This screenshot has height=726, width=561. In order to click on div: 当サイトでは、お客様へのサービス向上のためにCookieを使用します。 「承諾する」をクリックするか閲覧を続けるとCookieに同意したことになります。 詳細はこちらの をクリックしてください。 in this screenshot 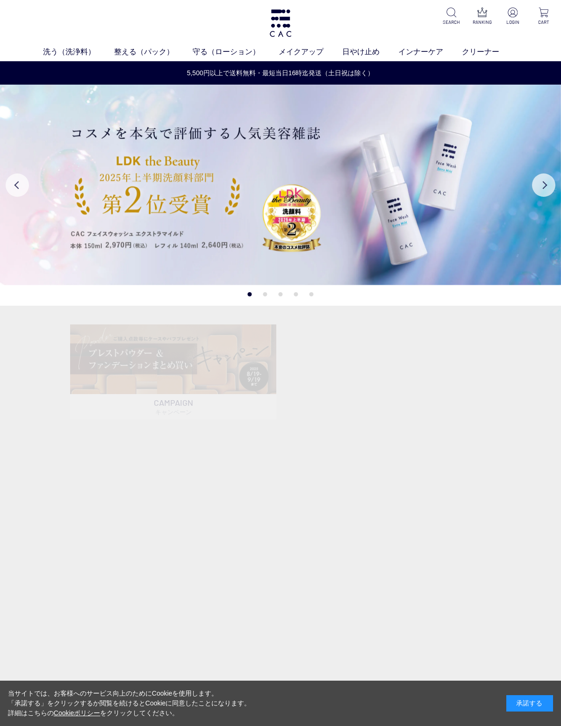, I will do `click(129, 703)`.